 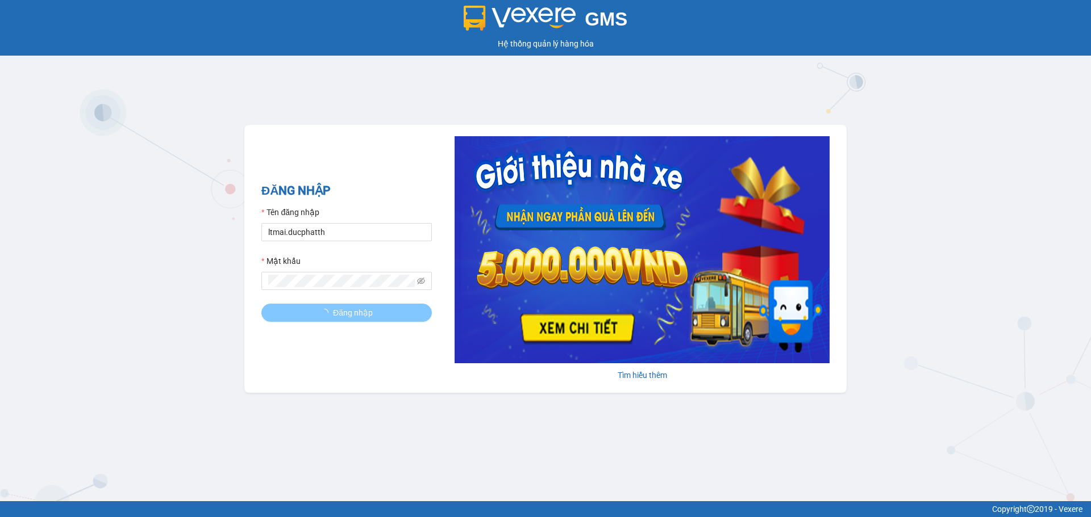 What do you see at coordinates (642, 250) in the screenshot?
I see `img: banner-0` at bounding box center [642, 250].